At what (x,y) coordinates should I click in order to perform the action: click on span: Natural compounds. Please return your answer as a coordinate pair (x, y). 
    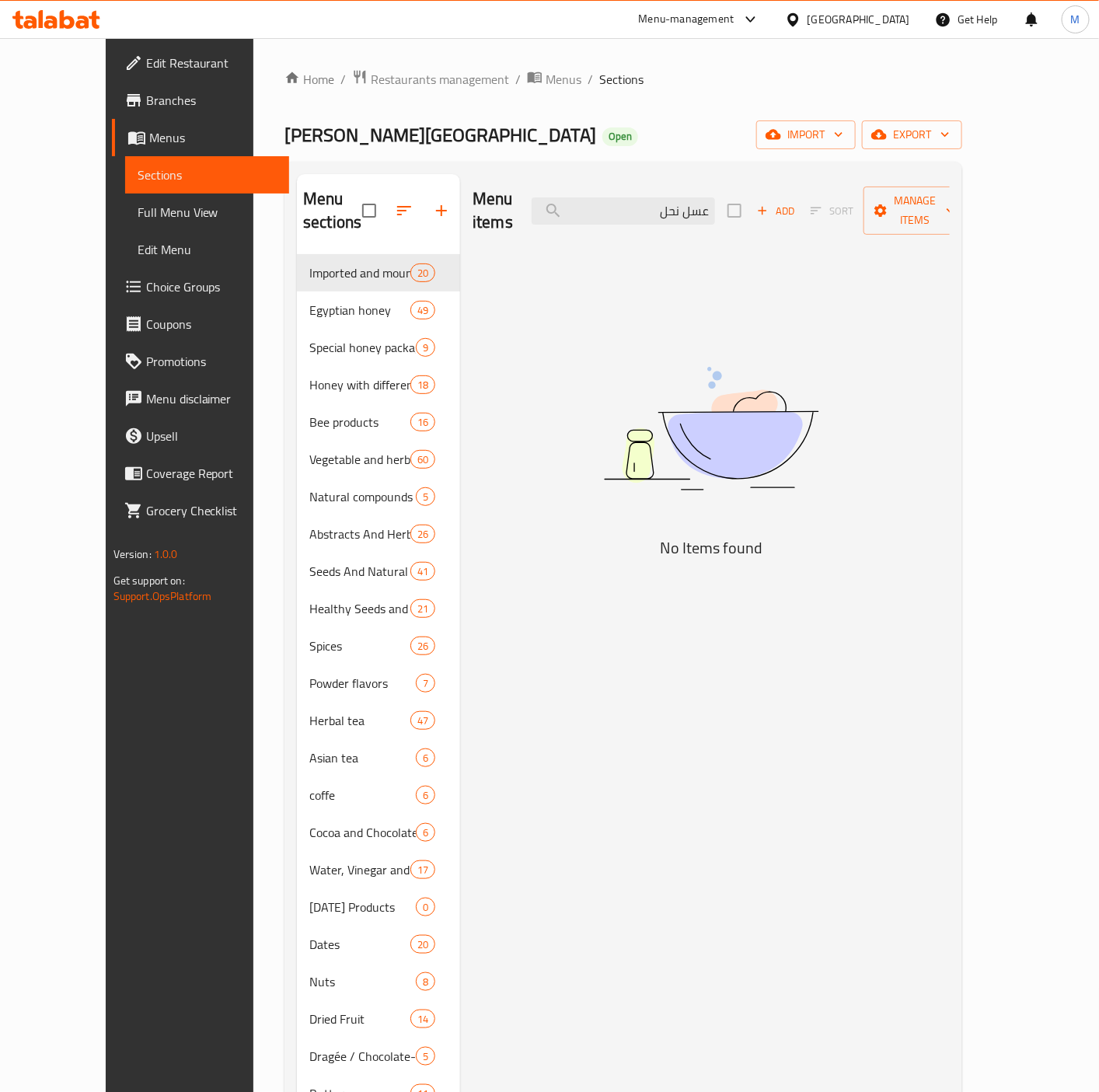
    Looking at the image, I should click on (362, 496).